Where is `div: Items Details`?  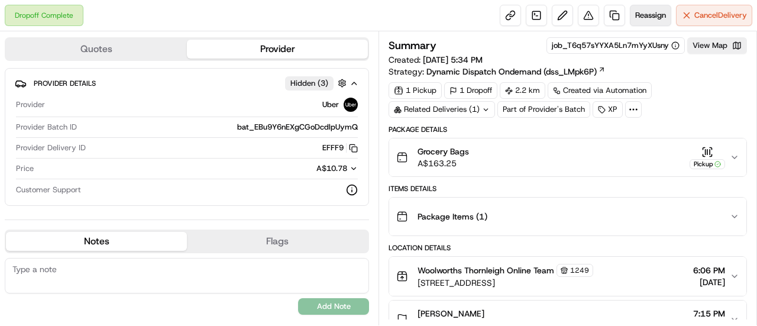 div: Items Details is located at coordinates (568, 189).